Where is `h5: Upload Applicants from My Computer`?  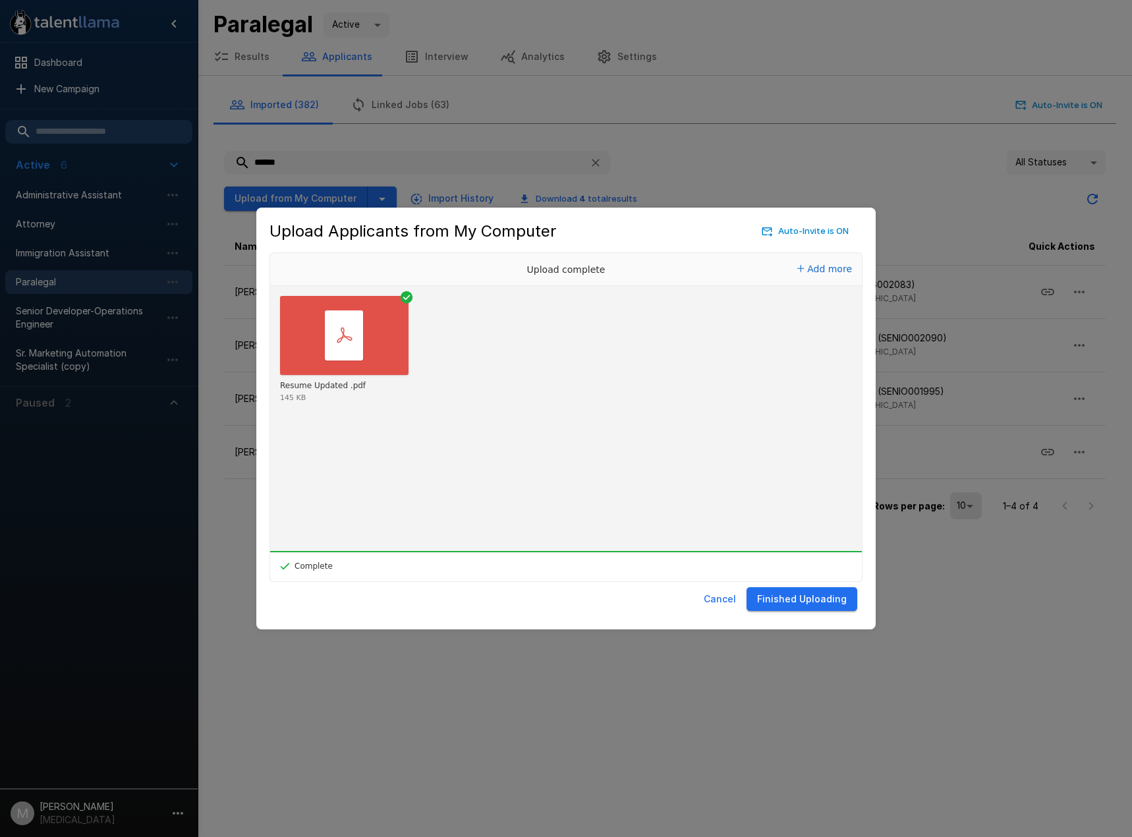
h5: Upload Applicants from My Computer is located at coordinates (412, 231).